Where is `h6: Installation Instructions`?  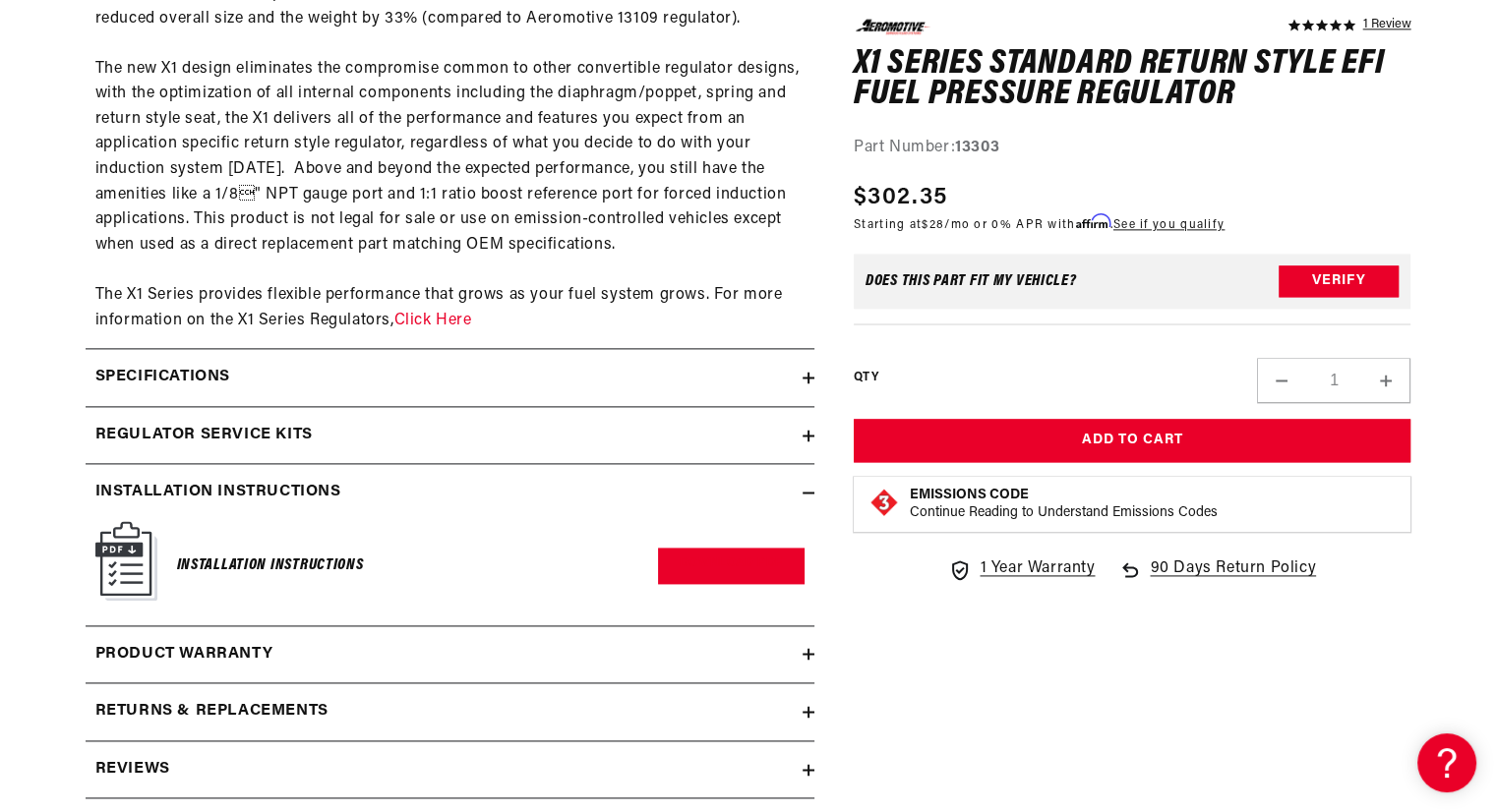 h6: Installation Instructions is located at coordinates (270, 565).